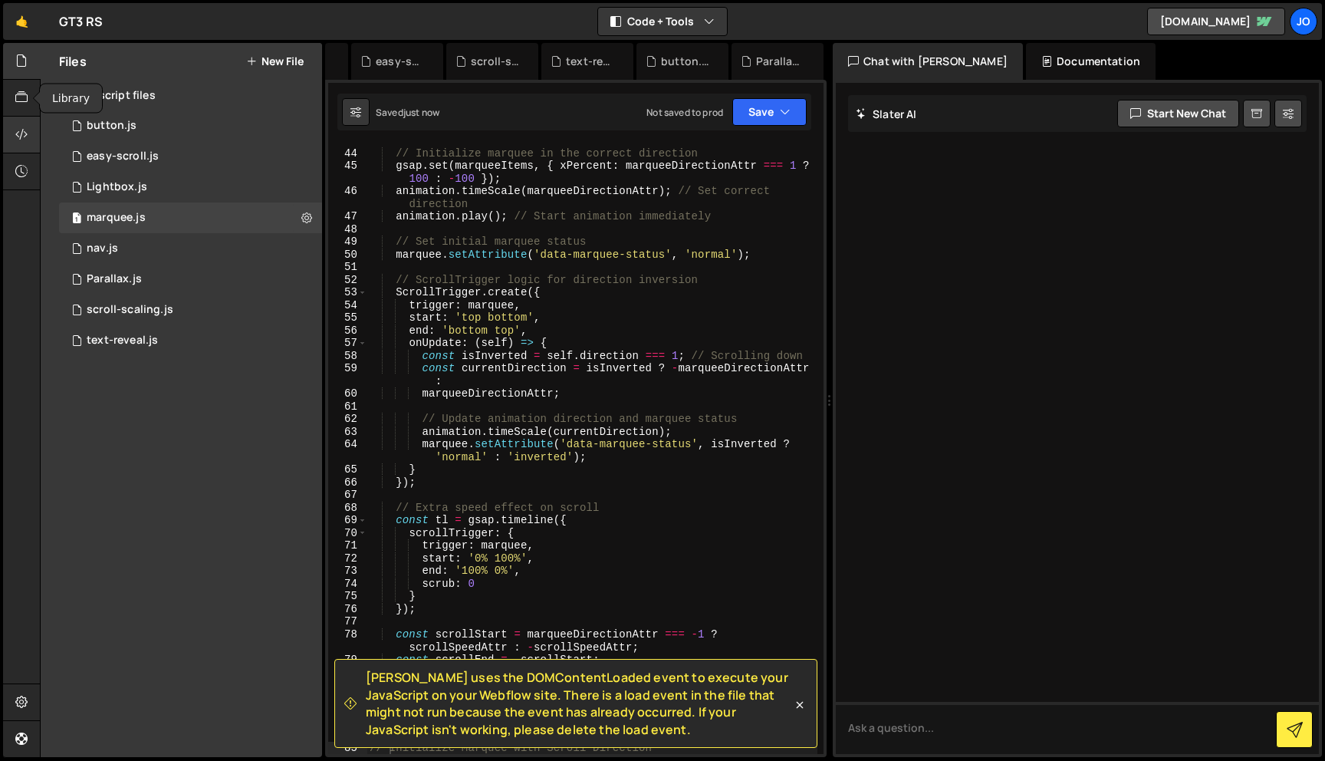  Describe the element at coordinates (347, 584) in the screenshot. I see `div: 74` at that location.